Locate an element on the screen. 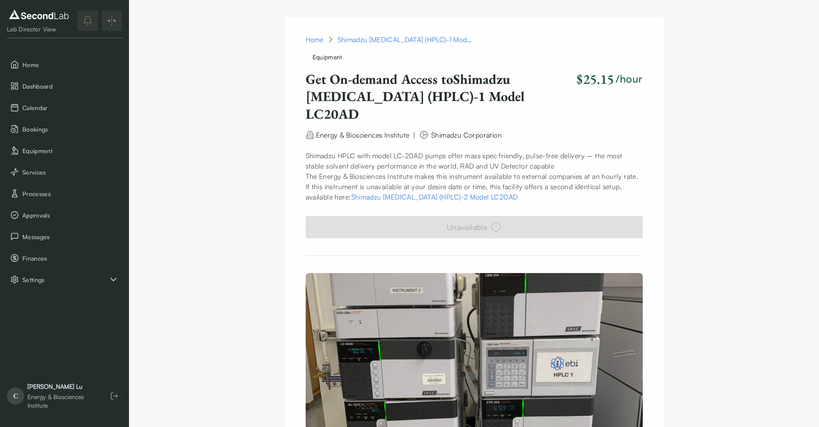 Image resolution: width=819 pixels, height=427 pixels. h3: /hour is located at coordinates (629, 79).